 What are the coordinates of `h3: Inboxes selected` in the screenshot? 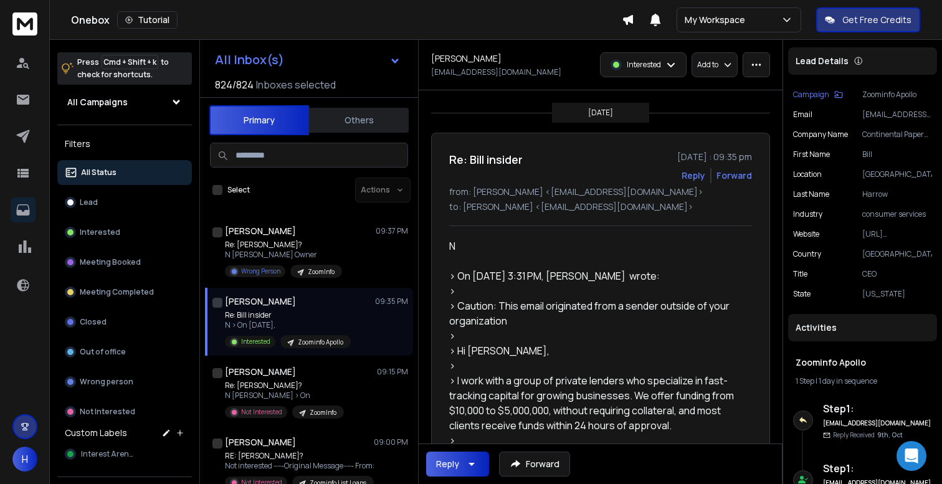 It's located at (296, 85).